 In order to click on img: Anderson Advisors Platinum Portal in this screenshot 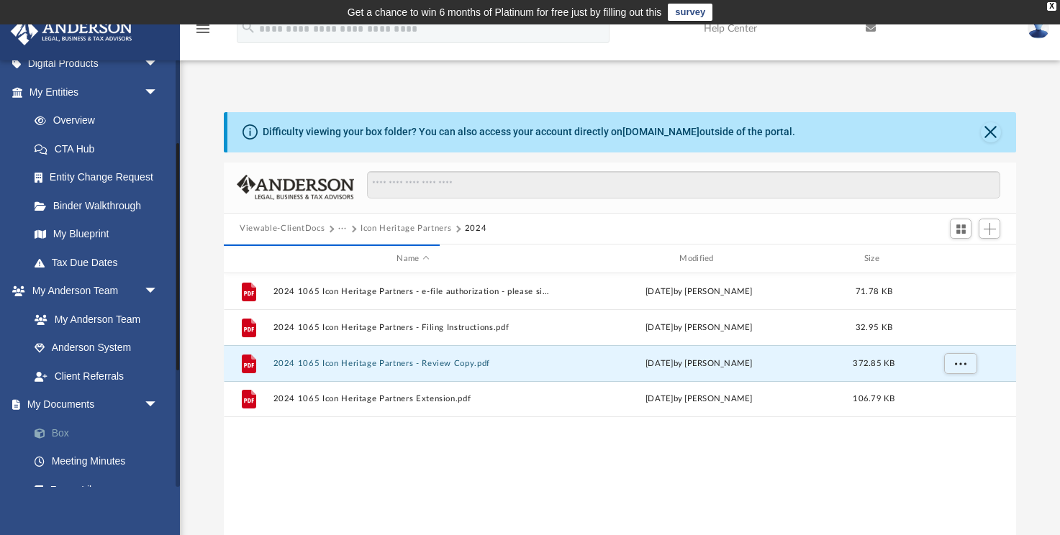, I will do `click(71, 31)`.